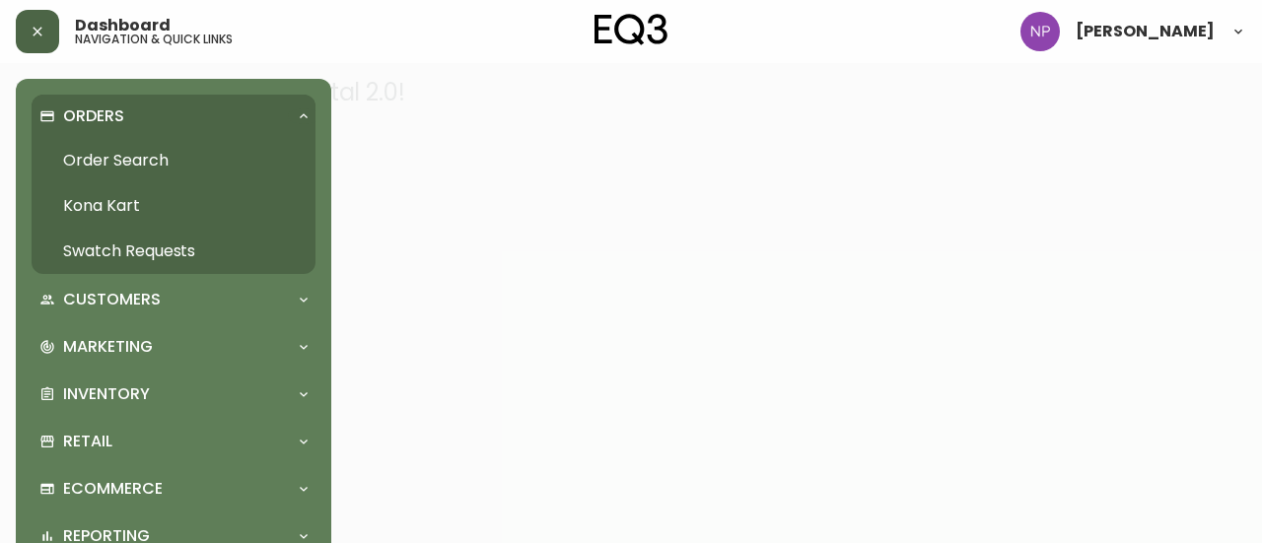  I want to click on div: Retail, so click(174, 442).